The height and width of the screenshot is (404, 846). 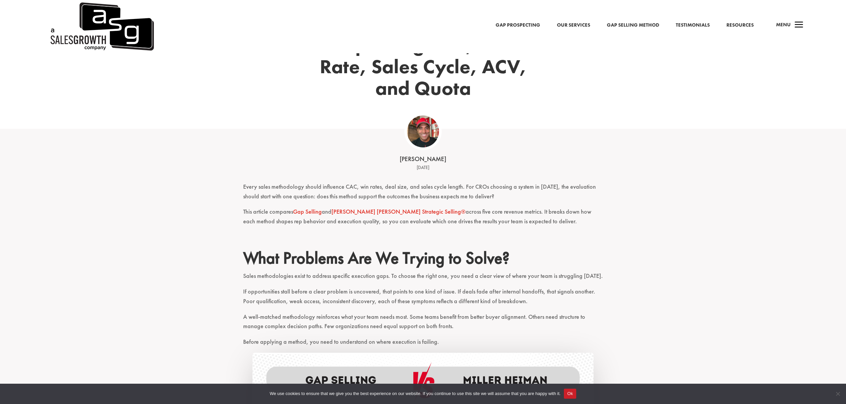 I want to click on span: Menu, so click(x=783, y=25).